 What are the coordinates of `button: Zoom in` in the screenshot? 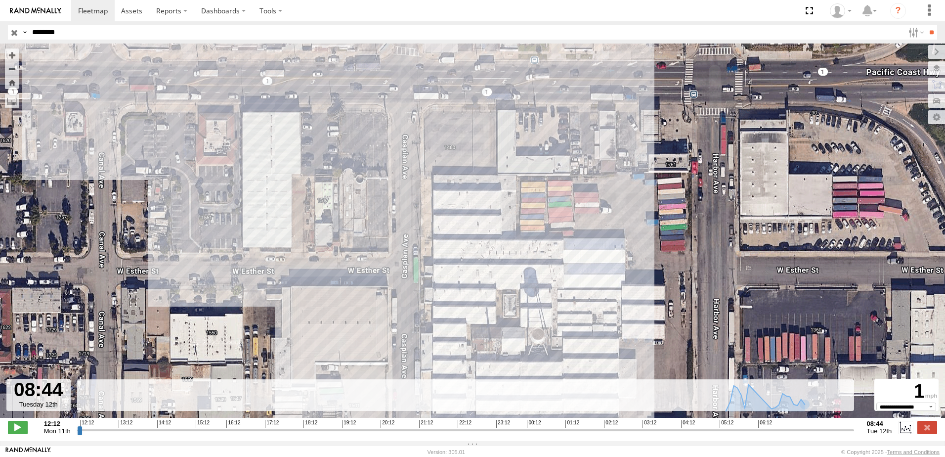 It's located at (12, 55).